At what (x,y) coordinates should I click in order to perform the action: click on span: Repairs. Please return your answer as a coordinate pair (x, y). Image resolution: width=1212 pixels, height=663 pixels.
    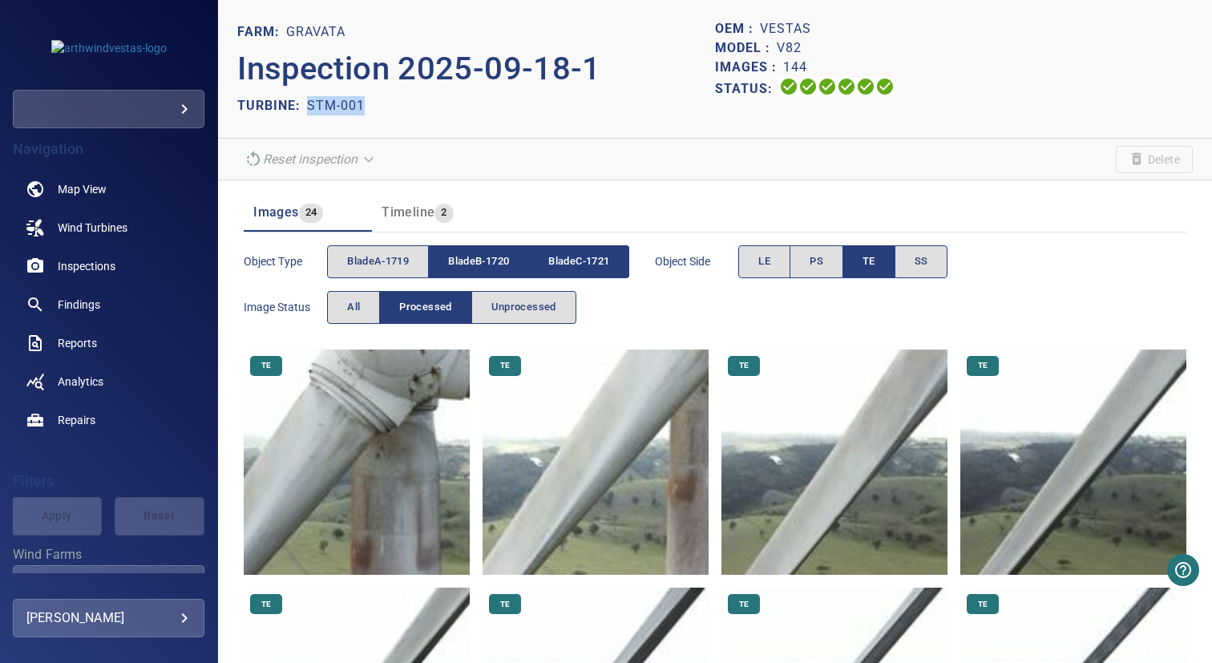
    Looking at the image, I should click on (76, 420).